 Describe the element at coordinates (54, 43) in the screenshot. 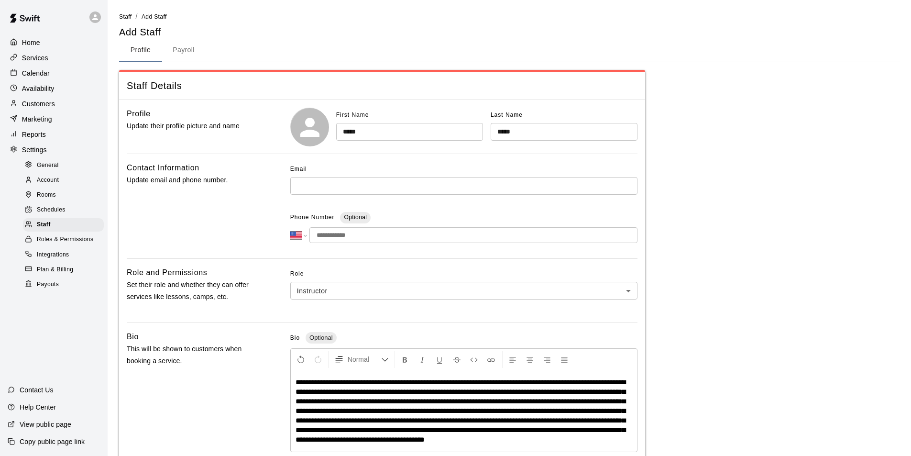

I see `a: Home` at that location.